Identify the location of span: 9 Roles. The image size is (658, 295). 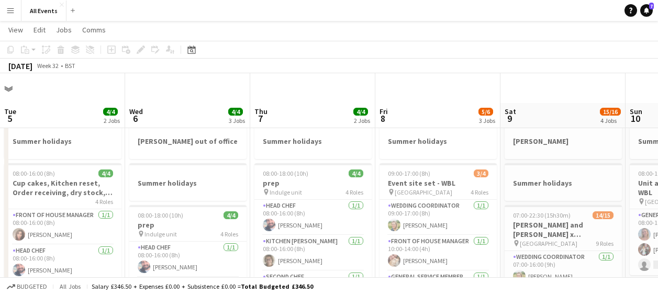
(604, 243).